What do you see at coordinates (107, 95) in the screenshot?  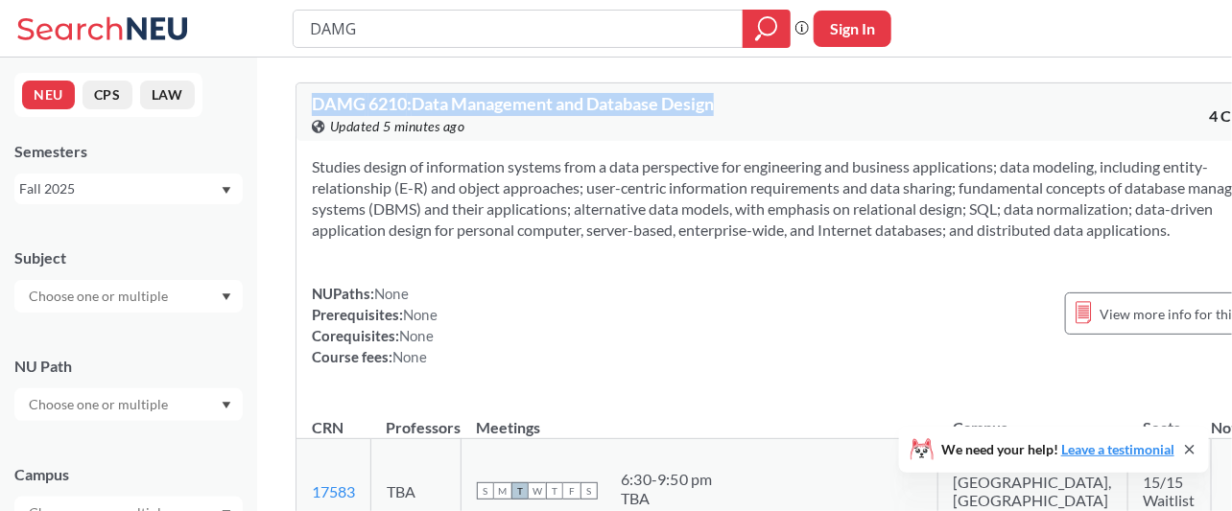 I see `button: CPS` at bounding box center [107, 95].